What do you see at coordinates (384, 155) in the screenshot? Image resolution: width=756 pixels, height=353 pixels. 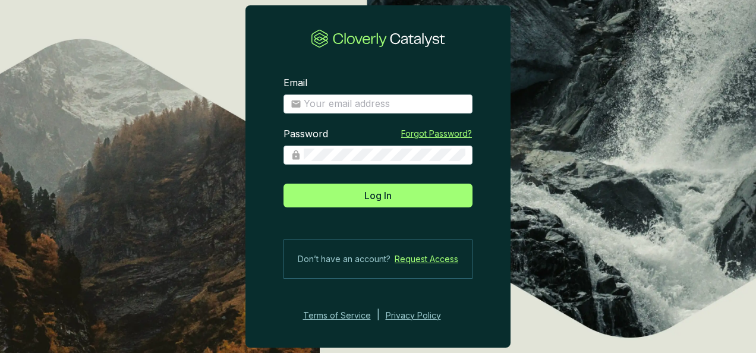 I see `input: Password` at bounding box center [384, 155].